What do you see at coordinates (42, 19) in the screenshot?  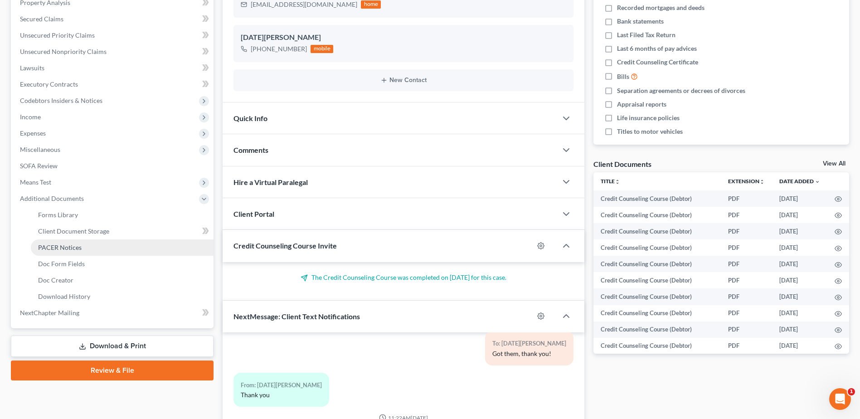 I see `span: Secured Claims` at bounding box center [42, 19].